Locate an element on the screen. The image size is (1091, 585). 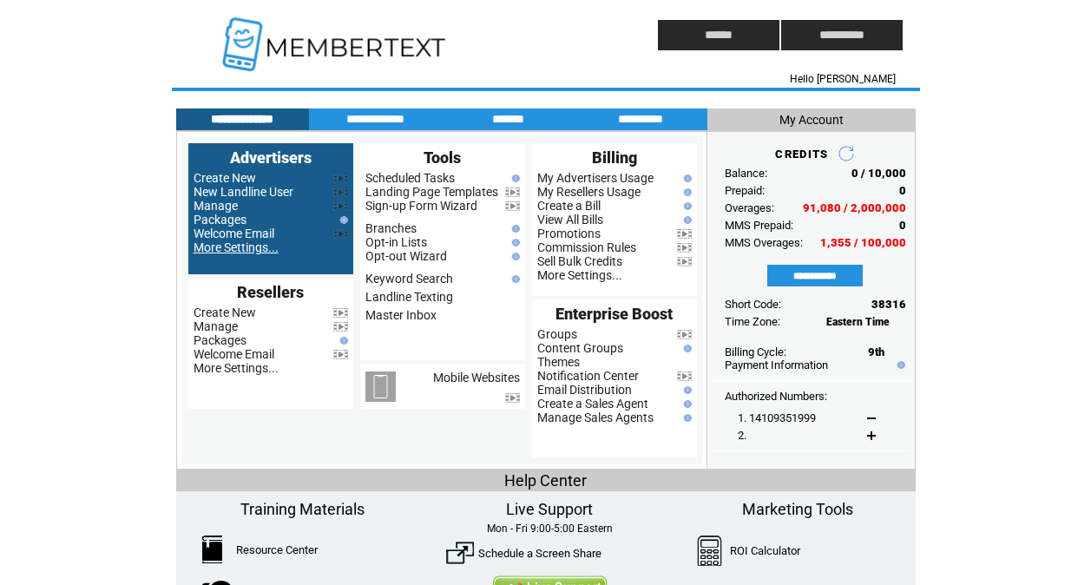
a: Content Groups is located at coordinates (580, 348).